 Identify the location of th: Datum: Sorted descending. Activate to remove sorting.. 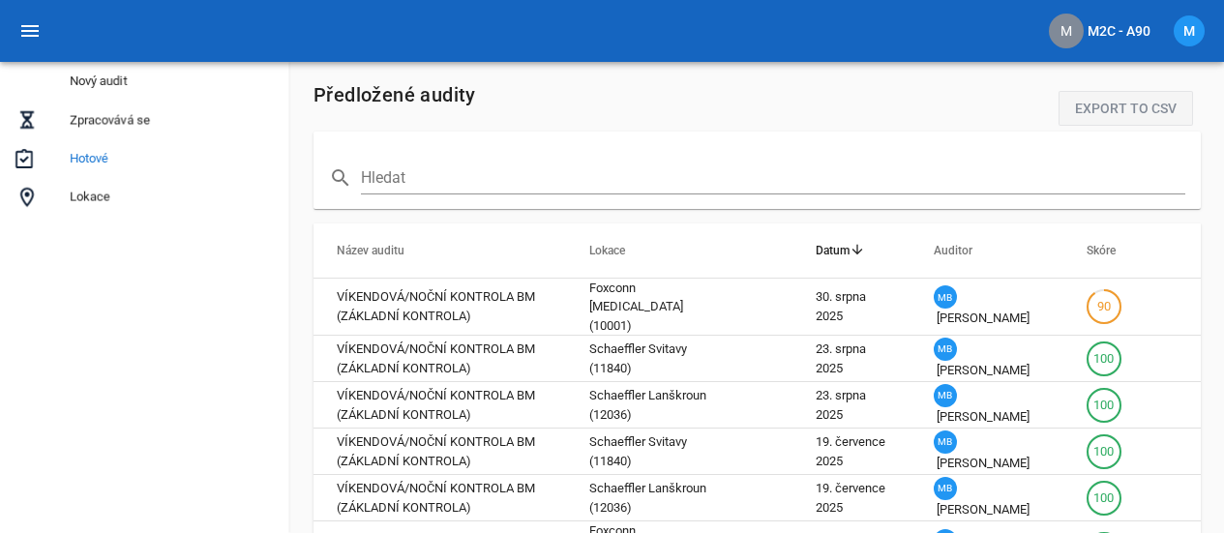
(851, 251).